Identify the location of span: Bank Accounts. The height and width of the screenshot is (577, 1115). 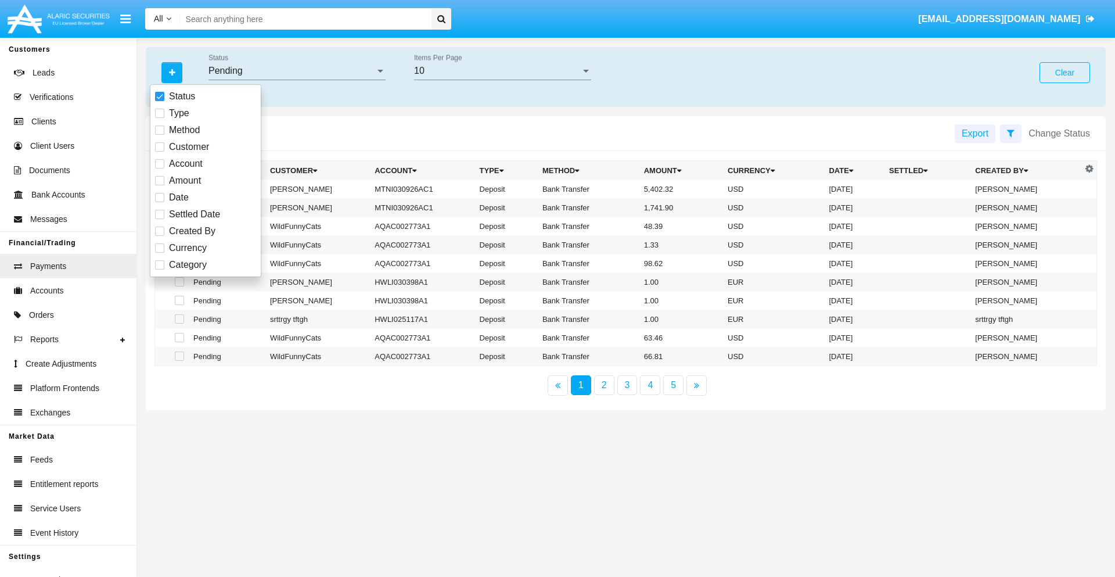
(58, 195).